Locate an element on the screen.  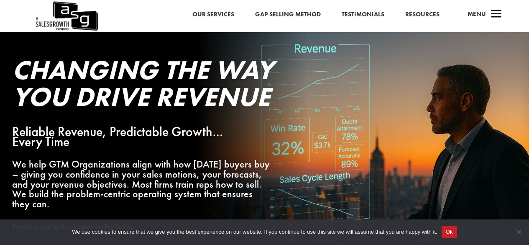
span: We use cookies to ensure that we give you the best experience on our website. If you continue to ... is located at coordinates (254, 232).